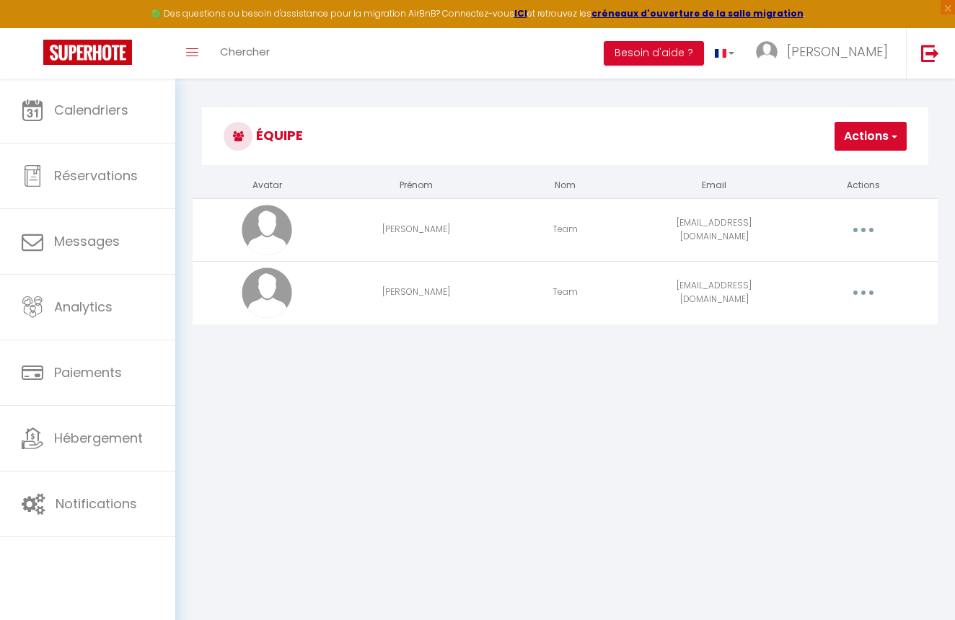 The image size is (955, 620). Describe the element at coordinates (565, 185) in the screenshot. I see `th: Nom` at that location.